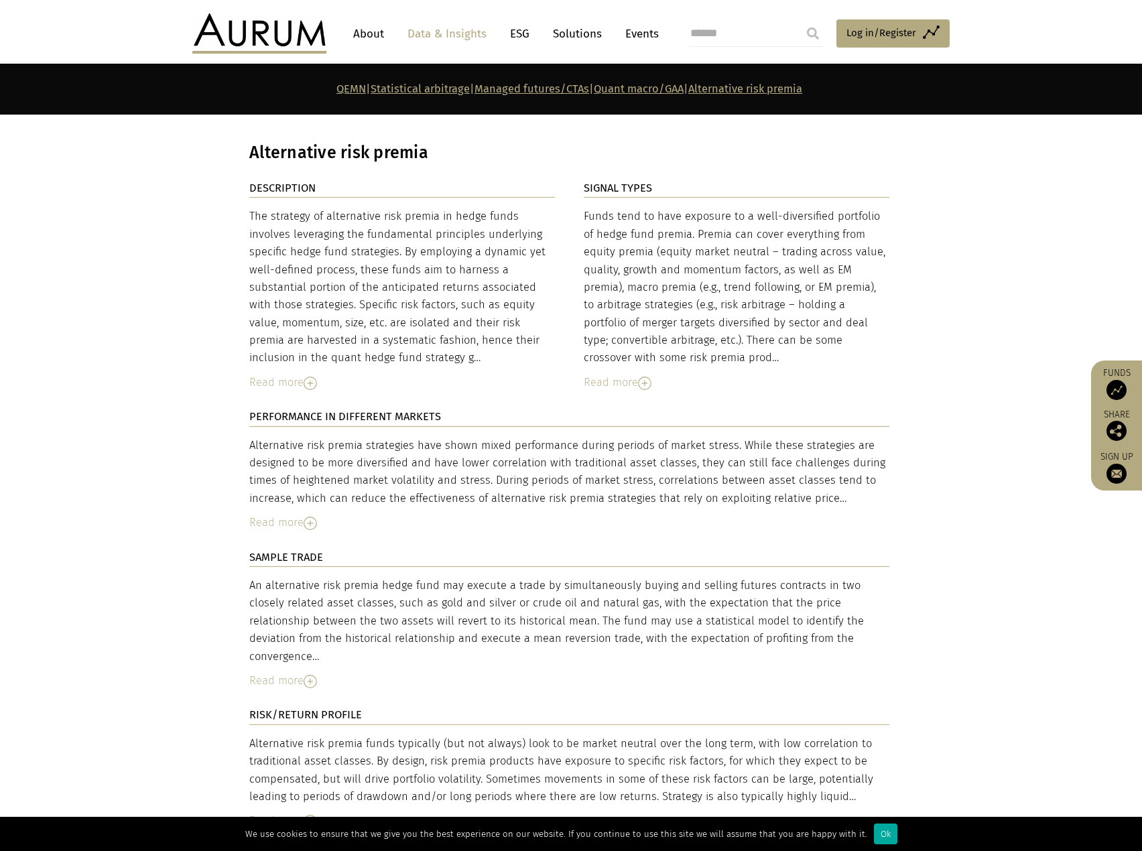 The height and width of the screenshot is (851, 1142). Describe the element at coordinates (420, 88) in the screenshot. I see `a: Statistical arbitrage` at that location.